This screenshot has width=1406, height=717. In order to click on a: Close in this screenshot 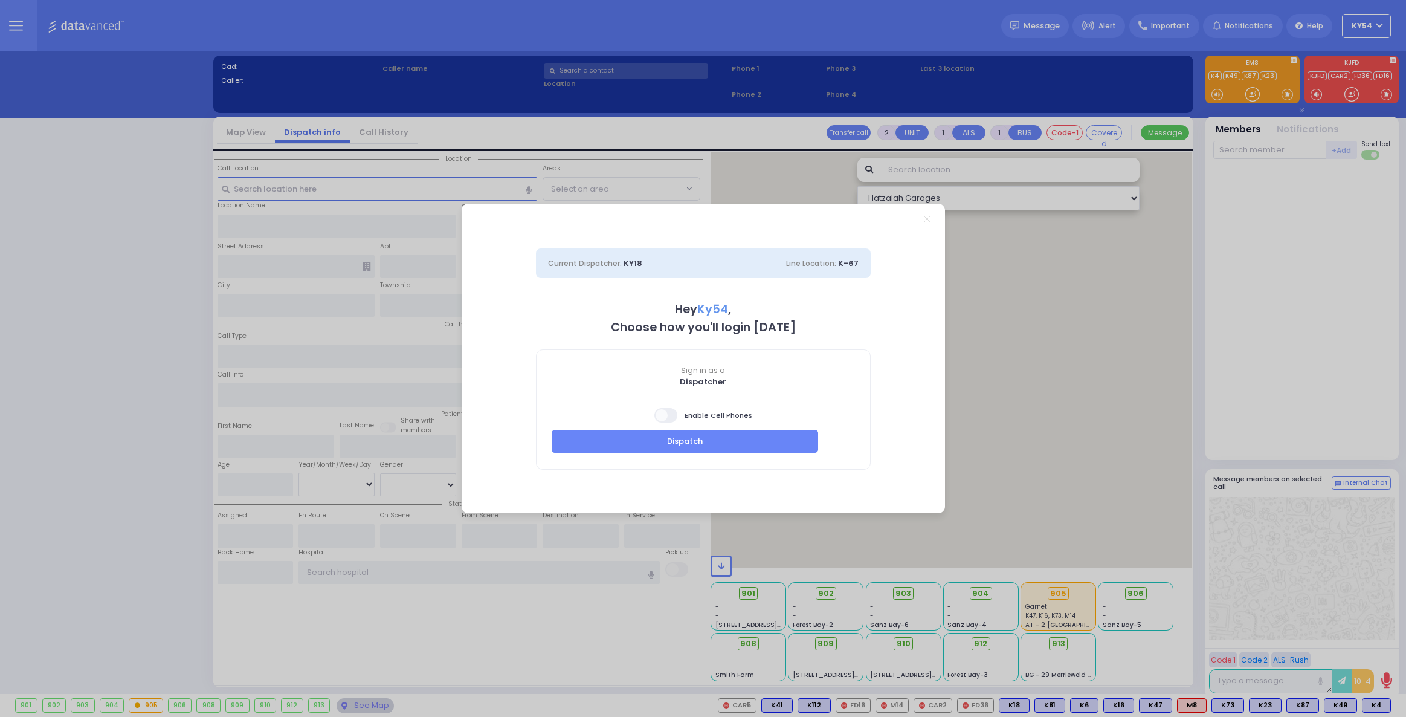, I will do `click(927, 219)`.